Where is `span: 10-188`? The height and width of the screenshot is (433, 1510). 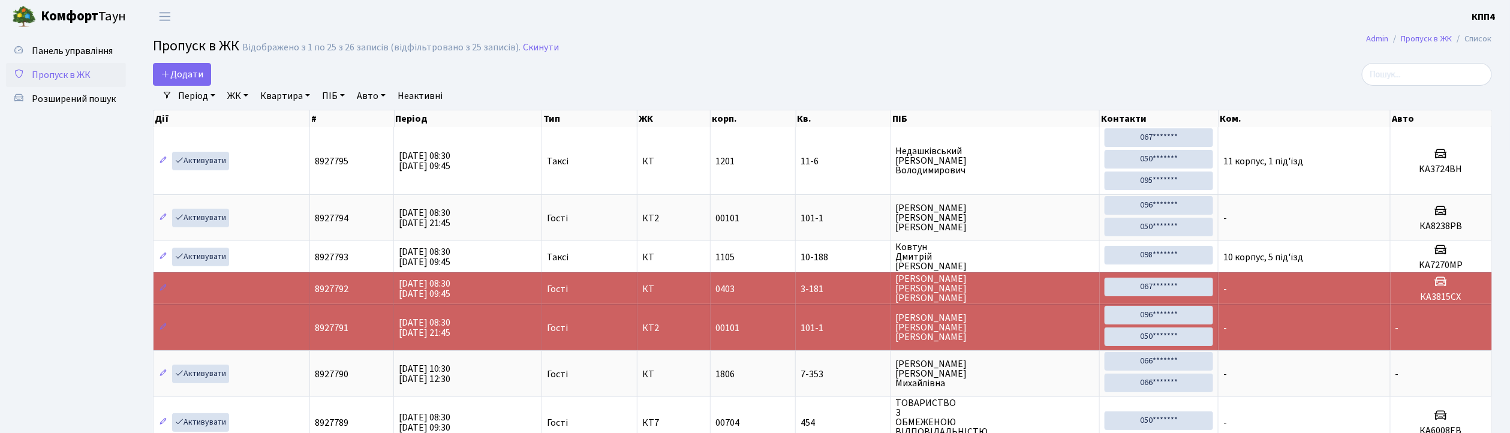
span: 10-188 is located at coordinates (843, 257).